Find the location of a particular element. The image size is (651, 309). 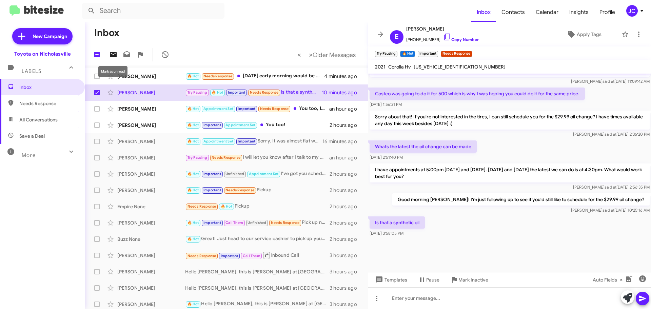

span: All Conversations is located at coordinates (38, 120).